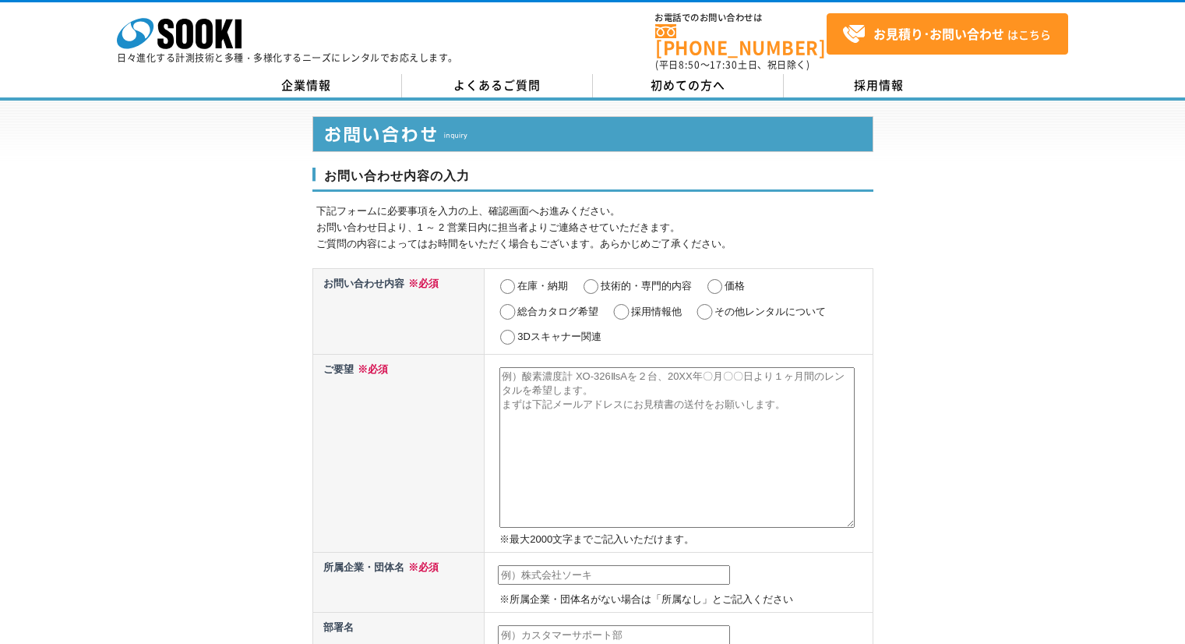  Describe the element at coordinates (288, 58) in the screenshot. I see `p: 日々進化する計測技術と多種・多様化するニーズにレンタルでお応えします。` at that location.